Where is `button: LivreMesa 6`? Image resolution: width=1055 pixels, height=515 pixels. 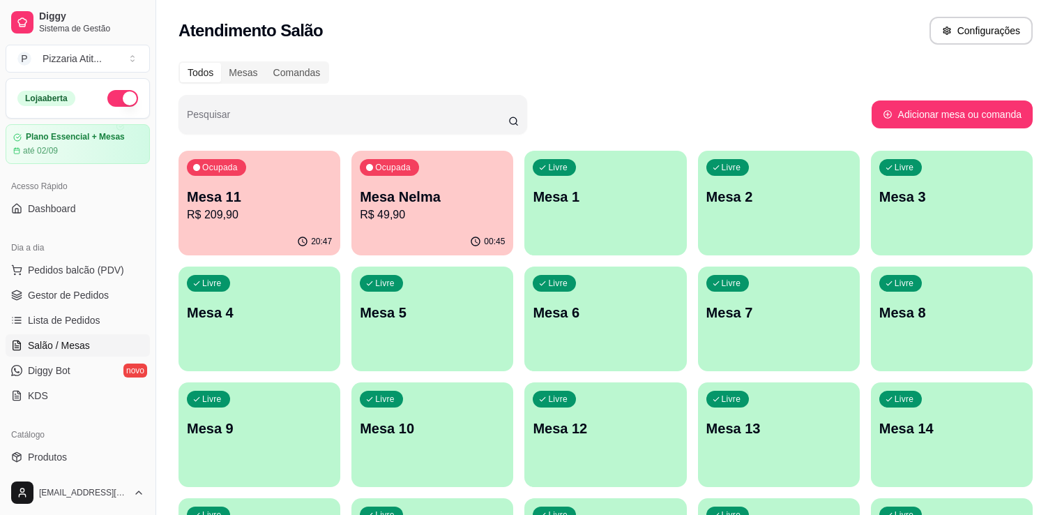
button: LivreMesa 6 is located at coordinates (605, 319).